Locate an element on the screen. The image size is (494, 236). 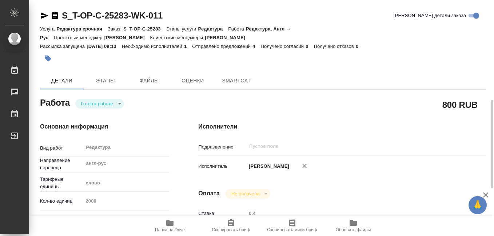
h2: Работа is located at coordinates (55, 102).